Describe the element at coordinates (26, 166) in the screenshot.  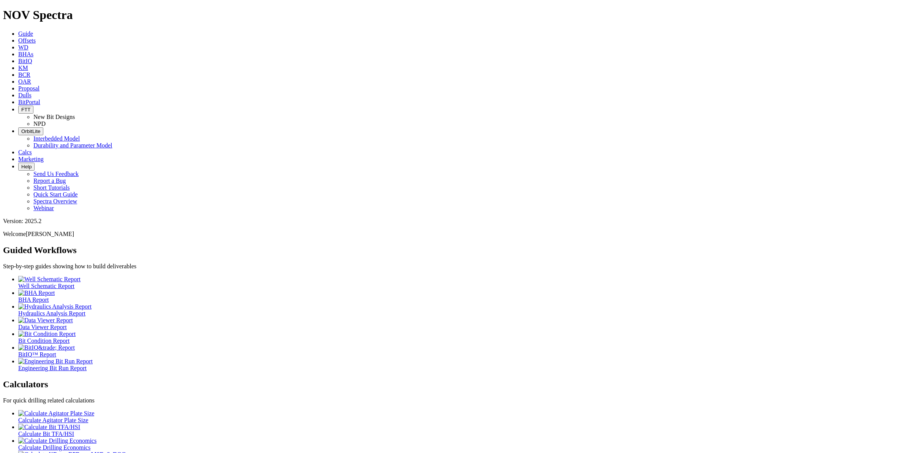
I see `button: Help` at that location.